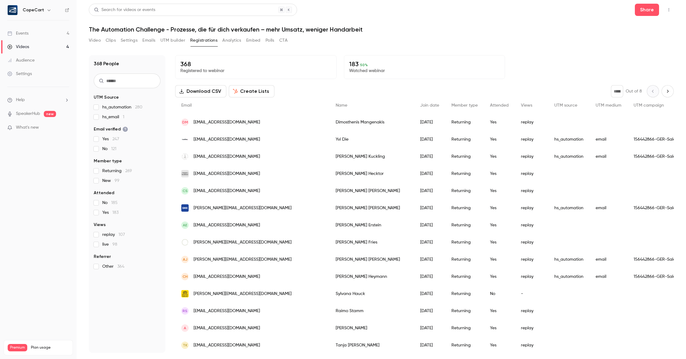 The image size is (686, 359). What do you see at coordinates (185, 174) in the screenshot?
I see `img: passion4business.de` at bounding box center [185, 174].